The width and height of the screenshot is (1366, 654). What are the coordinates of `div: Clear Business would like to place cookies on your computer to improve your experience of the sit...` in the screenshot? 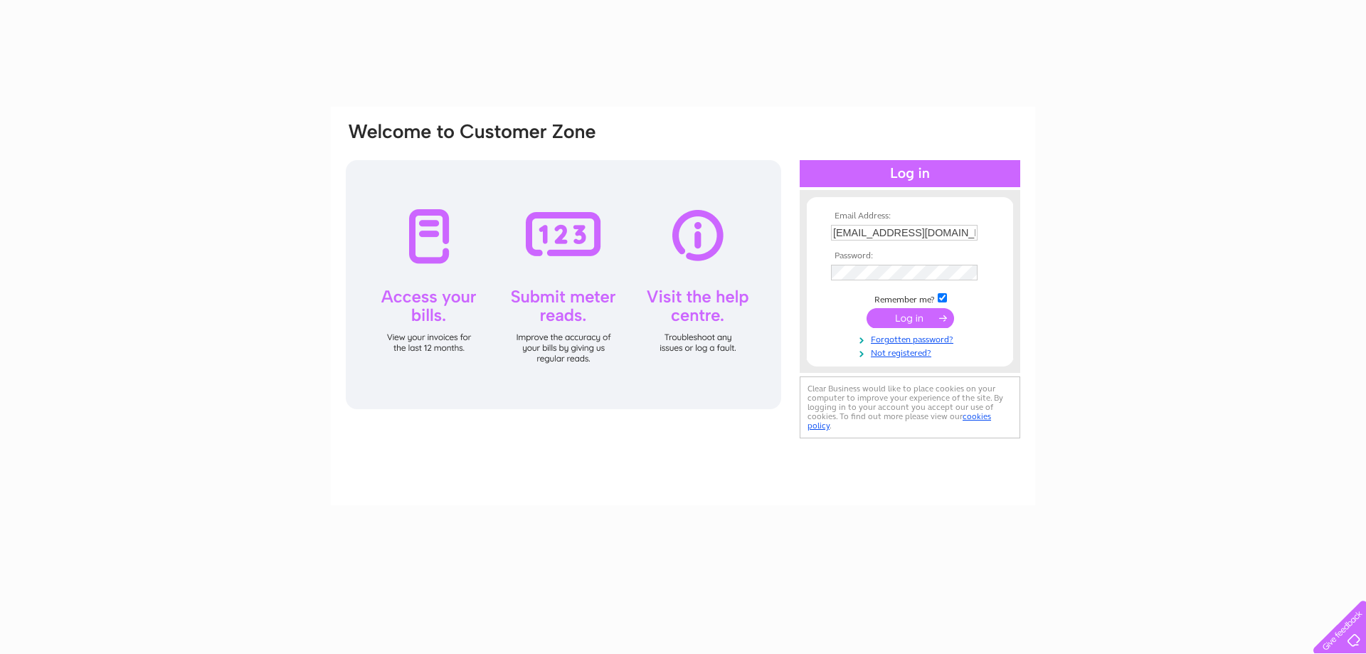 It's located at (910, 407).